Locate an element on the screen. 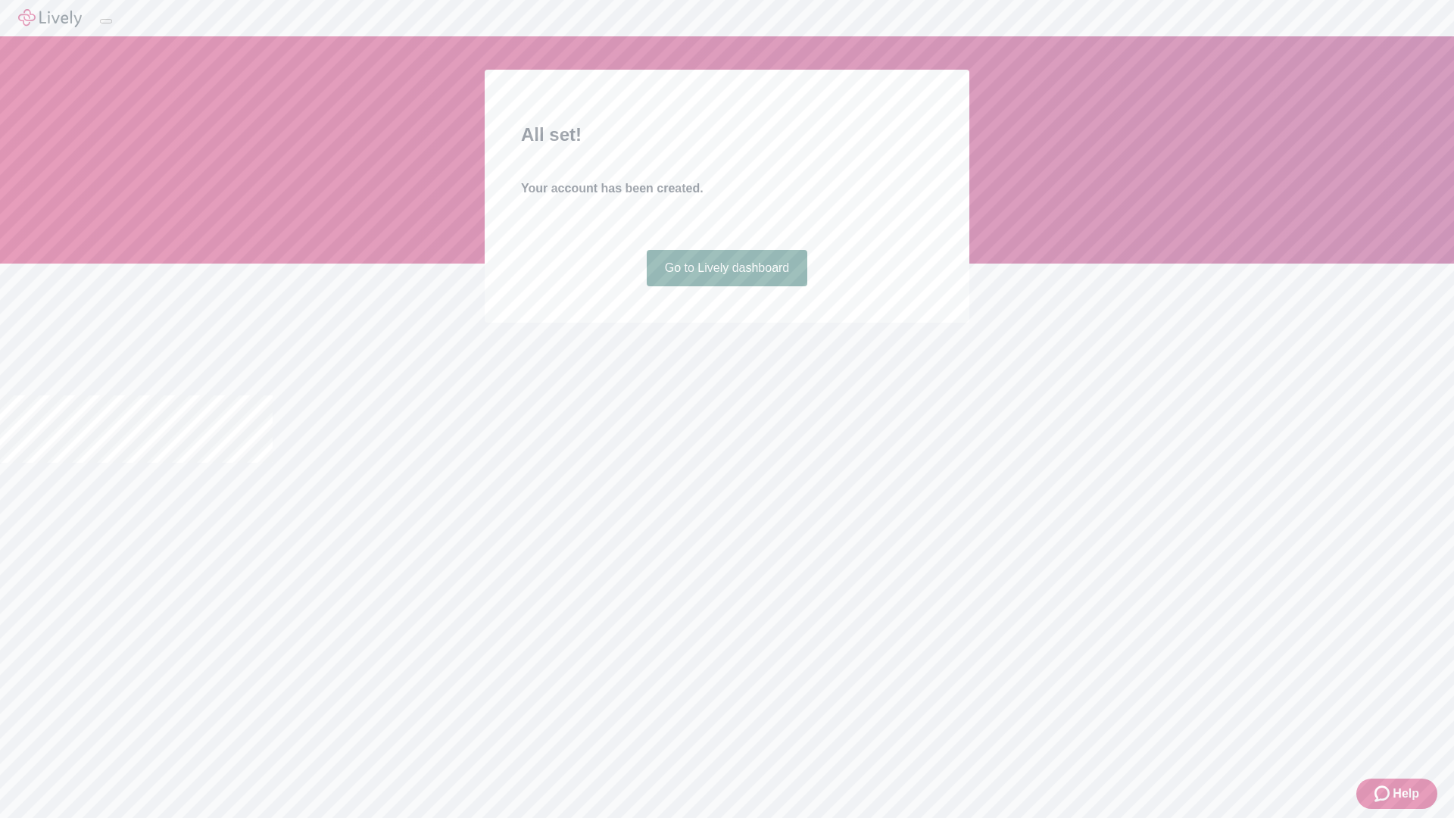 Image resolution: width=1454 pixels, height=818 pixels. h2: All set! is located at coordinates (727, 135).